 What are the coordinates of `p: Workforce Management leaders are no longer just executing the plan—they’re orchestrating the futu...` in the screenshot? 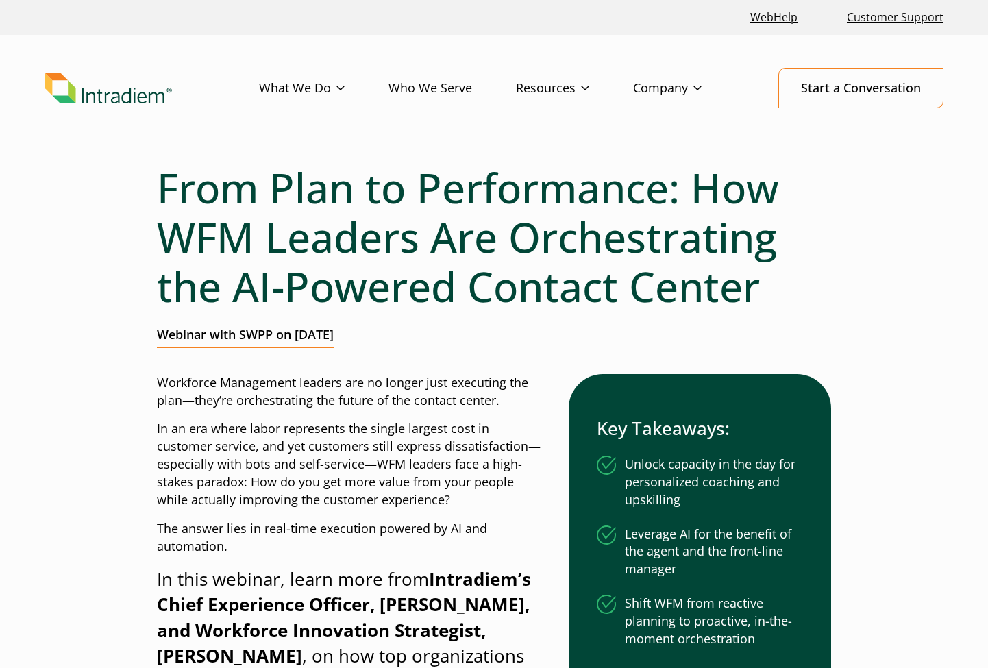 It's located at (351, 392).